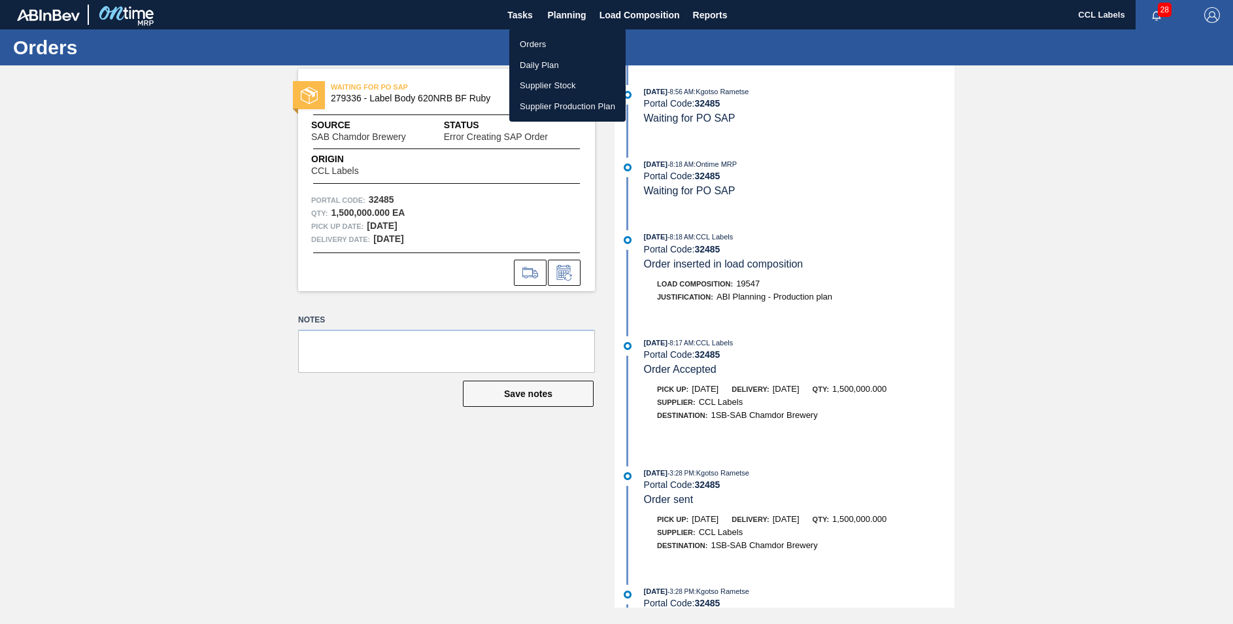 This screenshot has height=624, width=1233. What do you see at coordinates (567, 44) in the screenshot?
I see `a: Orders` at bounding box center [567, 44].